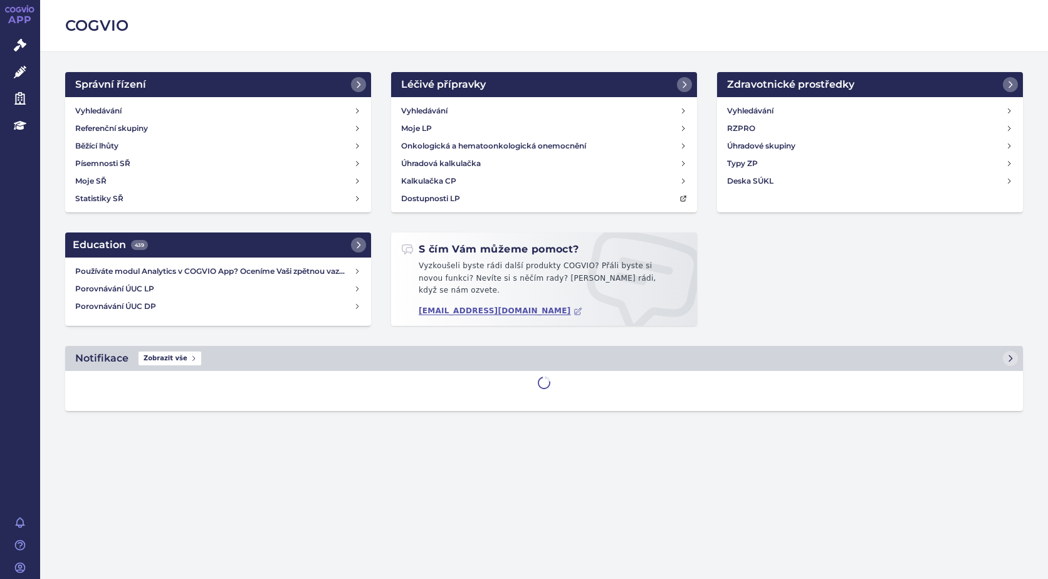 The image size is (1048, 579). Describe the element at coordinates (218, 129) in the screenshot. I see `a: Referenční skupiny` at that location.